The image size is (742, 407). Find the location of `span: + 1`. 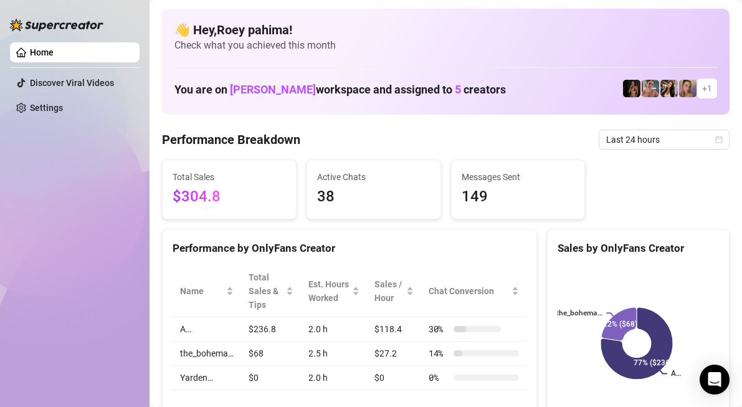

span: + 1 is located at coordinates (707, 88).